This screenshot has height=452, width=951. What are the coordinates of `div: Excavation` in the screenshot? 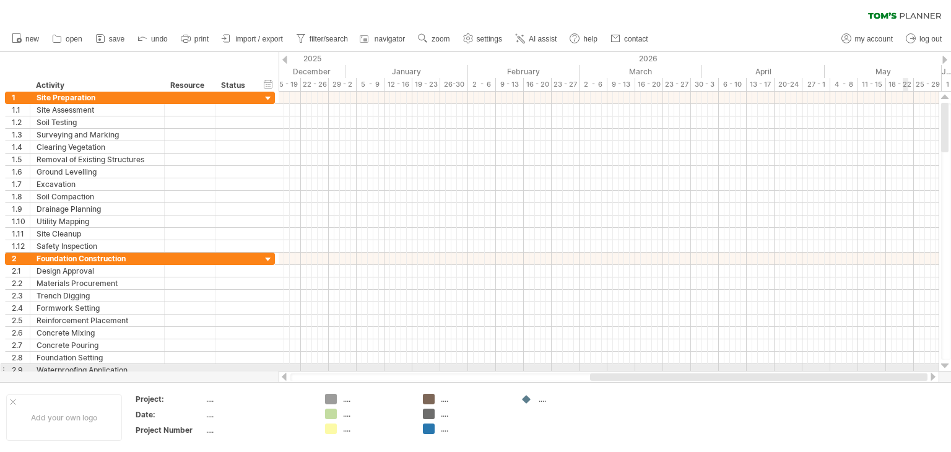 It's located at (97, 184).